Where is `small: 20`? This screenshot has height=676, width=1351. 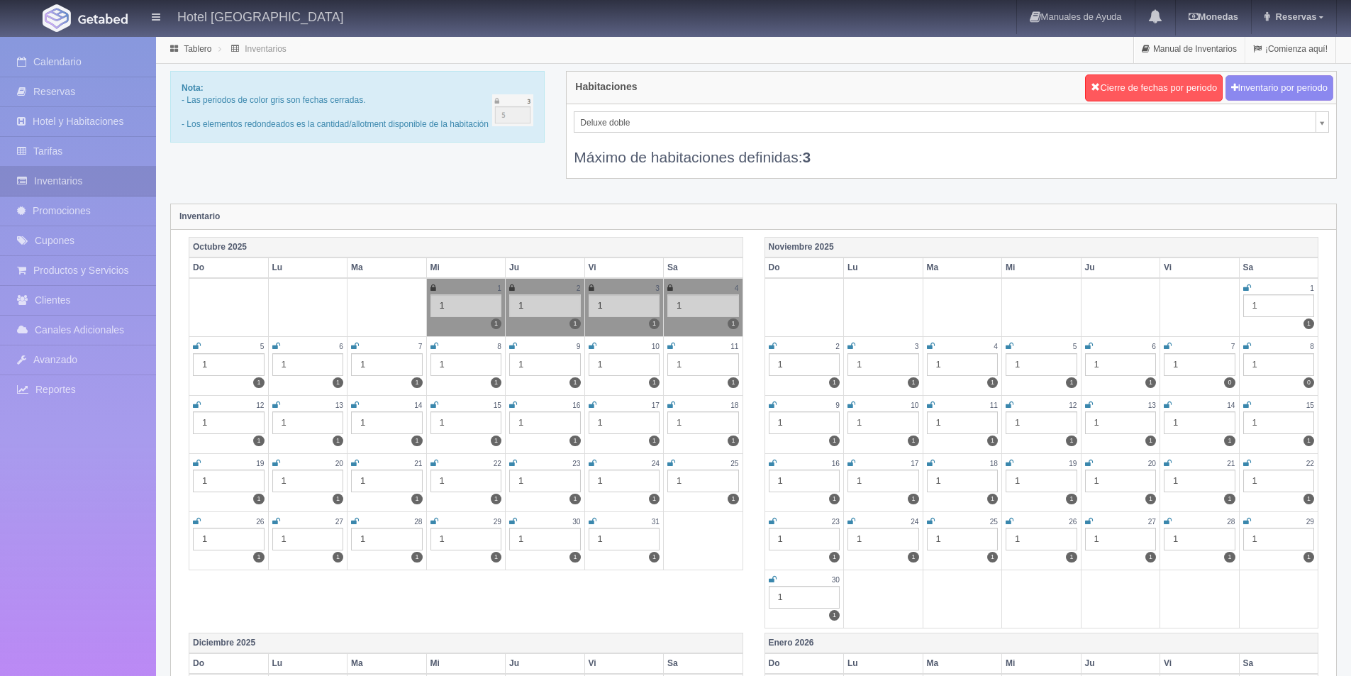 small: 20 is located at coordinates (339, 463).